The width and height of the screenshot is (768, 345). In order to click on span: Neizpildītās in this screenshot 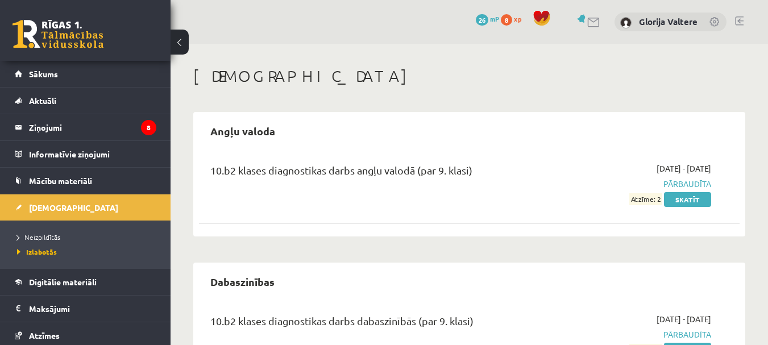, I will do `click(39, 237)`.